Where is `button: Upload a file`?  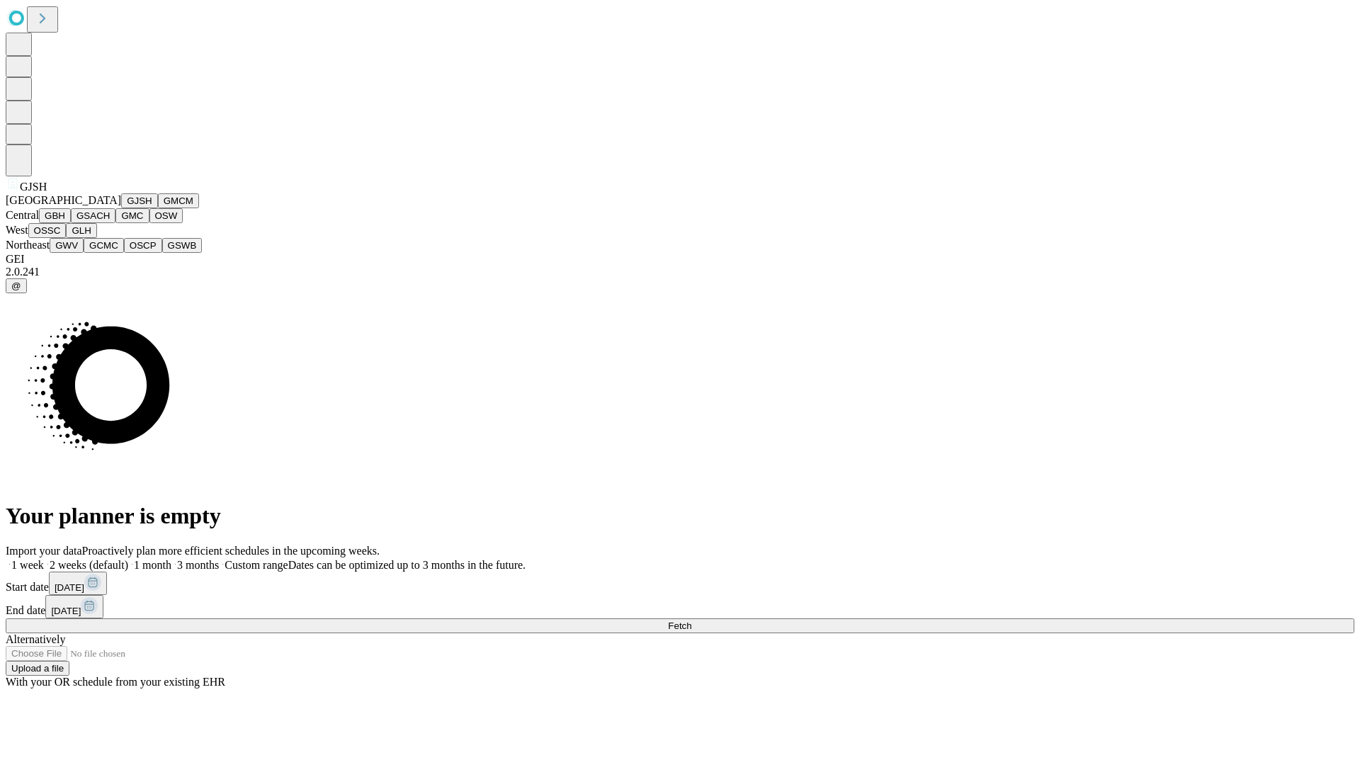 button: Upload a file is located at coordinates (38, 668).